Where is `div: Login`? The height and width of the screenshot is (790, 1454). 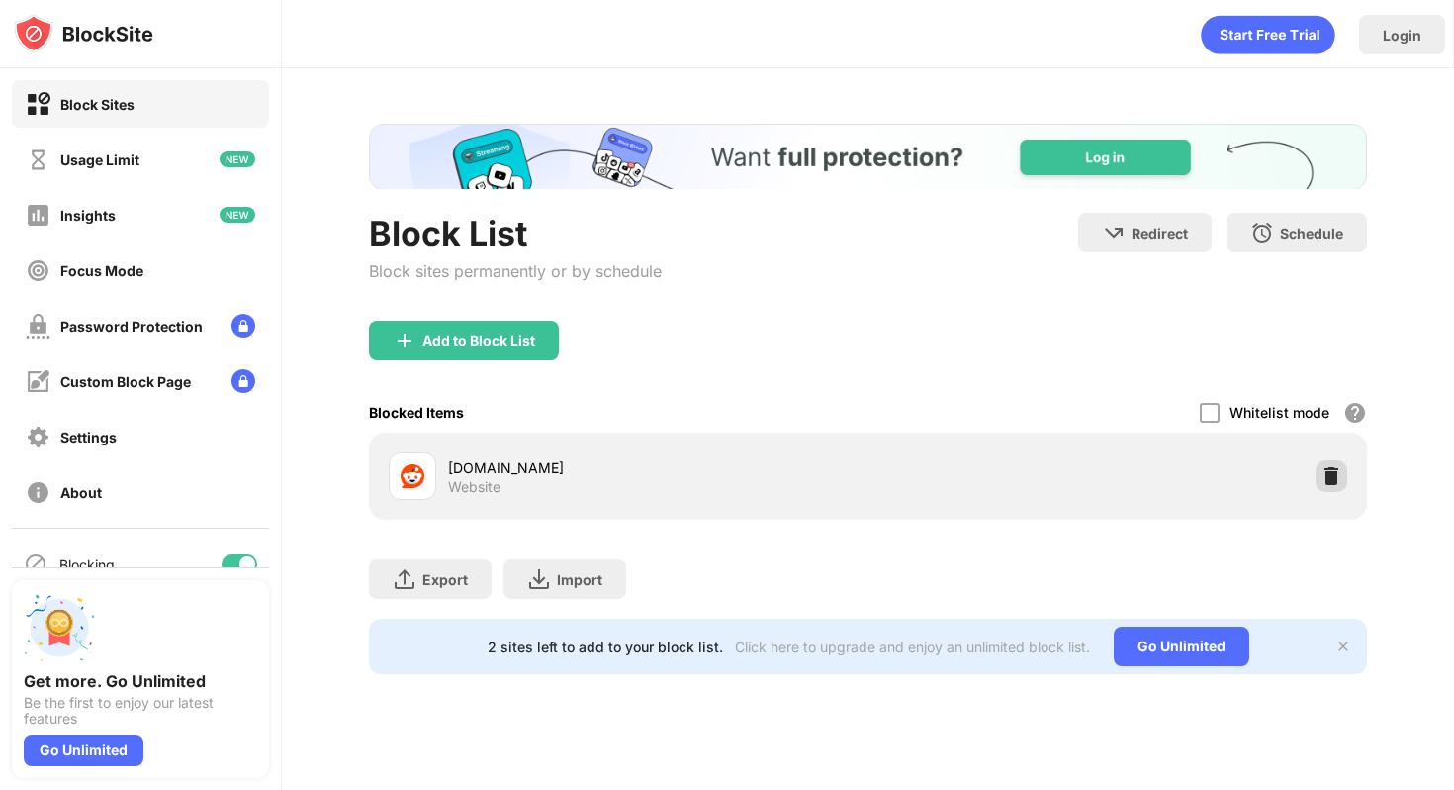
div: Login is located at coordinates (1402, 35).